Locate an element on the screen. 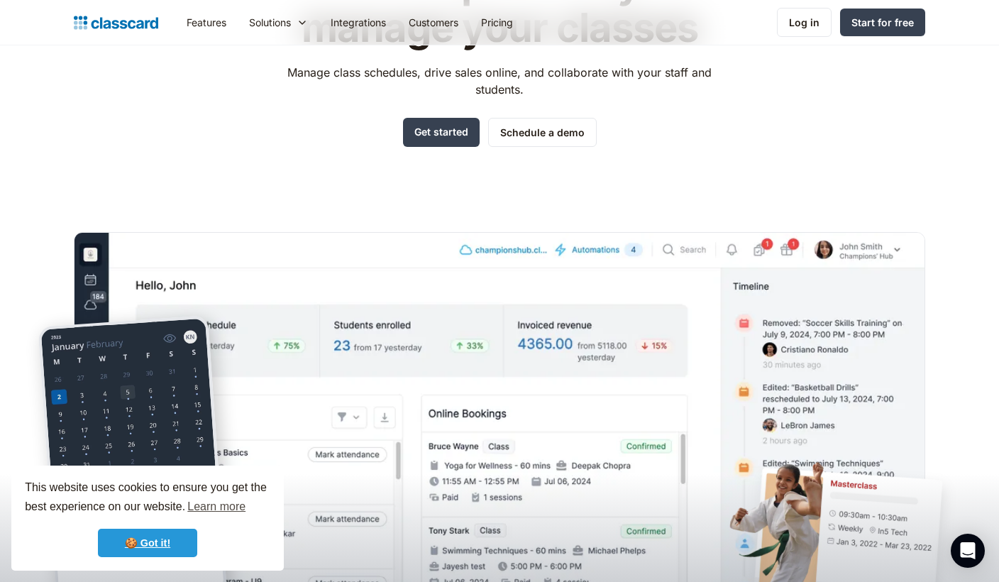  a: Log in is located at coordinates (804, 22).